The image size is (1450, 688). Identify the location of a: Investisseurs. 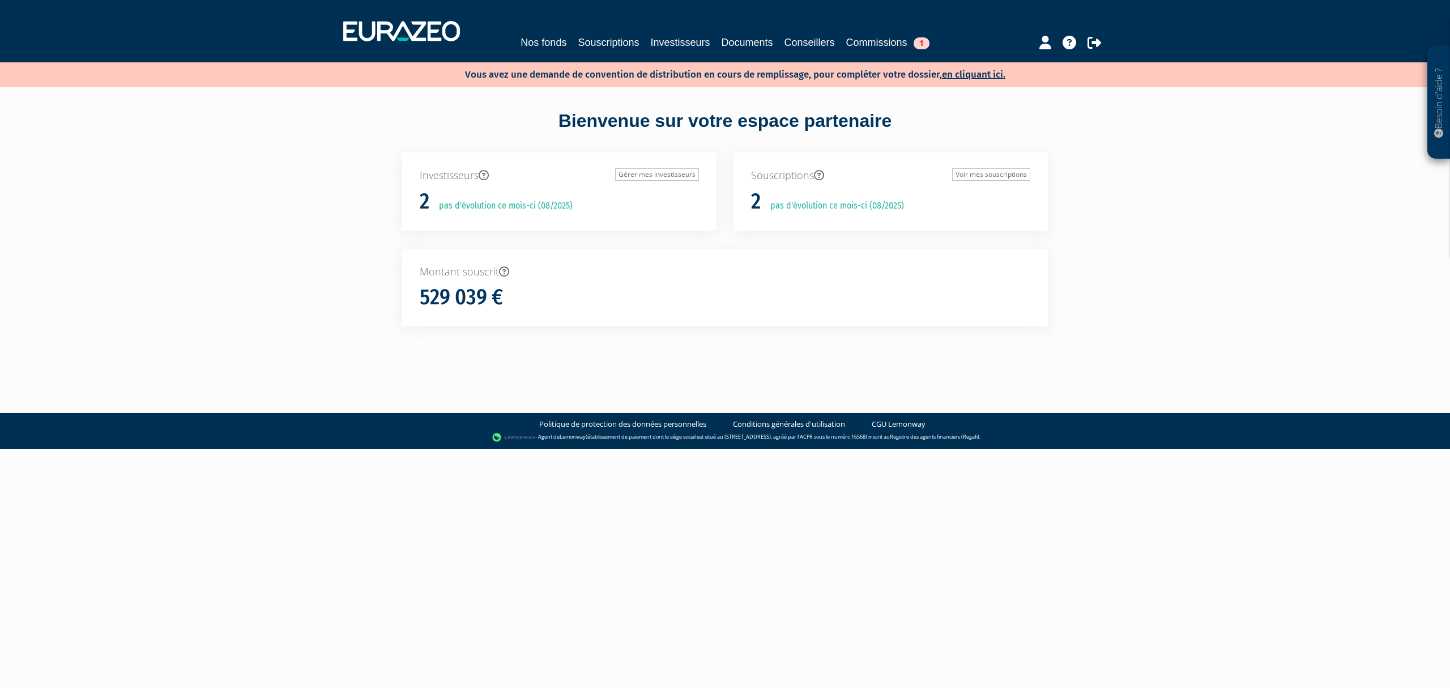
(680, 42).